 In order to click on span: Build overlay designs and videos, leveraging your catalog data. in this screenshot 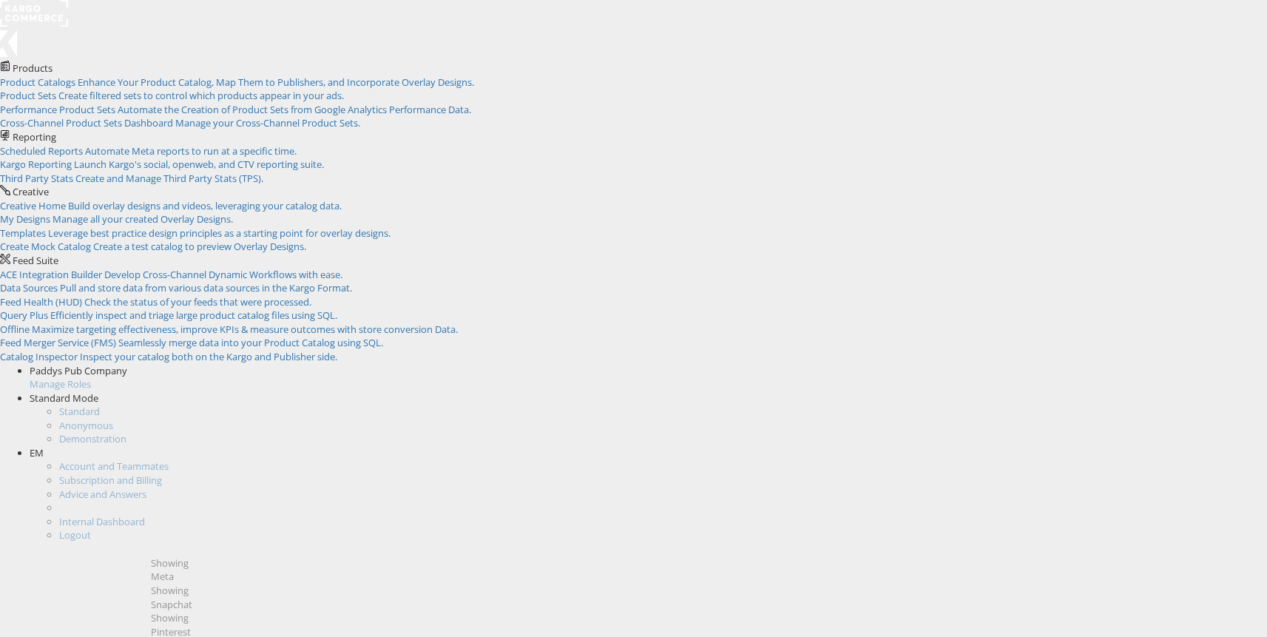, I will do `click(205, 206)`.